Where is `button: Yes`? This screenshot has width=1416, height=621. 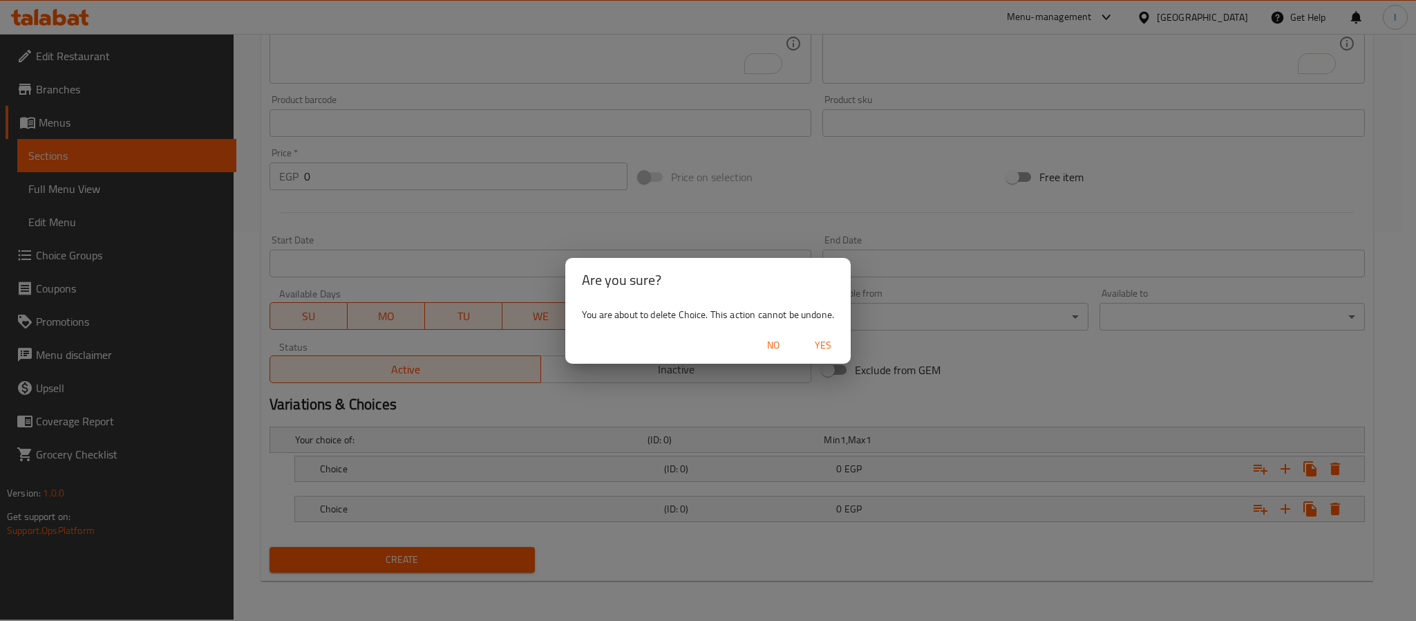 button: Yes is located at coordinates (823, 345).